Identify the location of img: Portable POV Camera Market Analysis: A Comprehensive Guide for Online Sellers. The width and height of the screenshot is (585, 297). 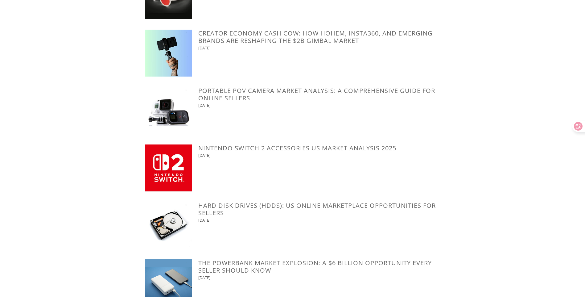
(169, 110).